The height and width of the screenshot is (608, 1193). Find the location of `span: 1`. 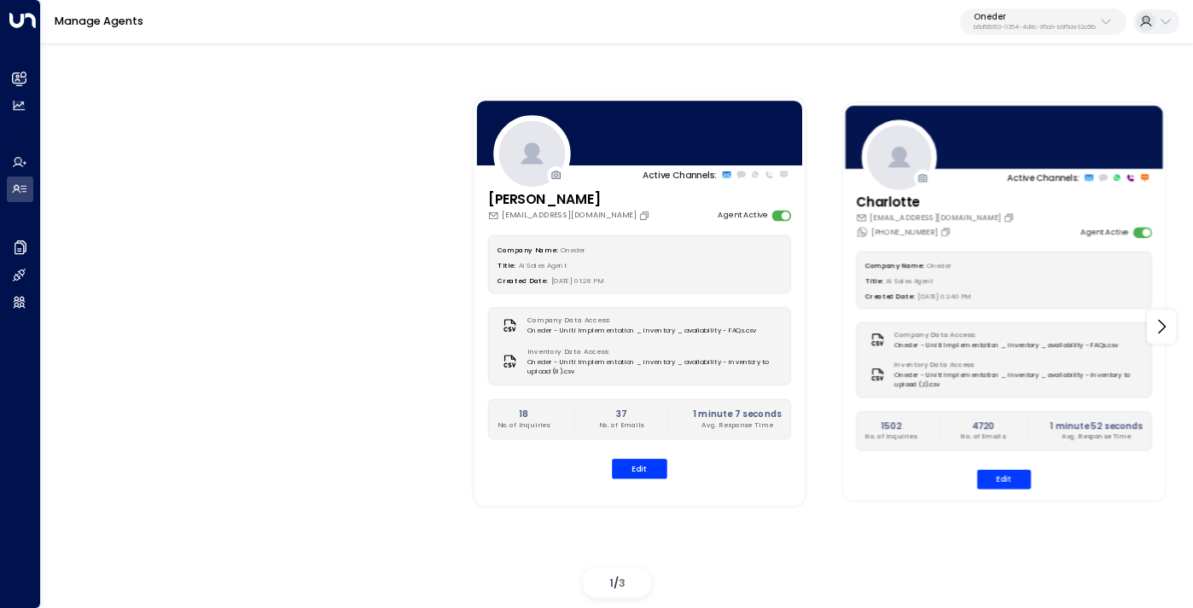

span: 1 is located at coordinates (611, 583).